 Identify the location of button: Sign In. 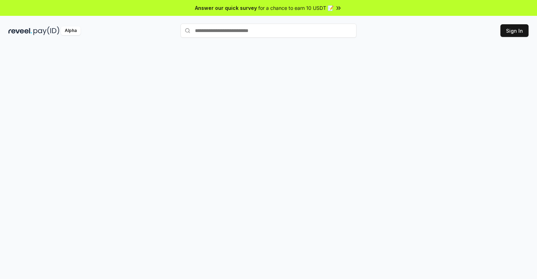
(515, 31).